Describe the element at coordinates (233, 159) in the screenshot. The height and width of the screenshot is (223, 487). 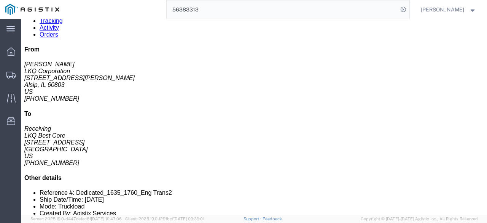
I see `h4: Other details` at that location.